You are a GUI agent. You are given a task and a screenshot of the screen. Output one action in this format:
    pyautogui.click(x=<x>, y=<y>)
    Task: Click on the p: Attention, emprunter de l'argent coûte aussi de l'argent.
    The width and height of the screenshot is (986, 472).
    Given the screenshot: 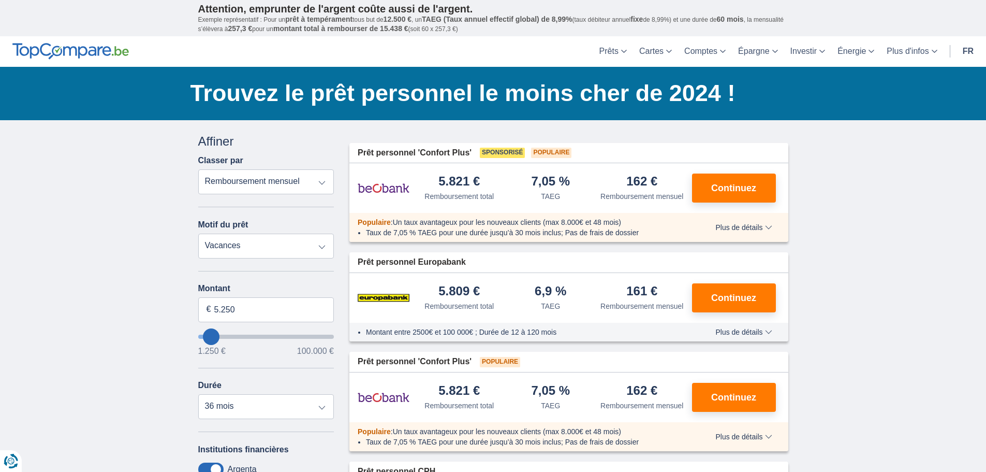 What is the action you would take?
    pyautogui.click(x=493, y=9)
    